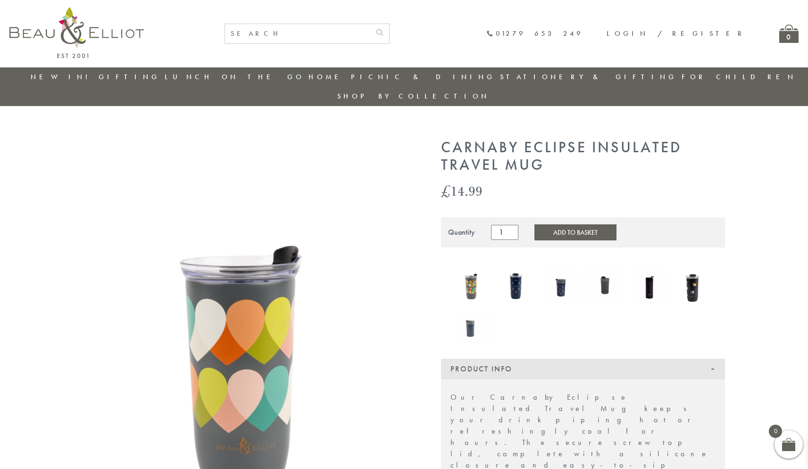  I want to click on input: Product quantity, so click(505, 233).